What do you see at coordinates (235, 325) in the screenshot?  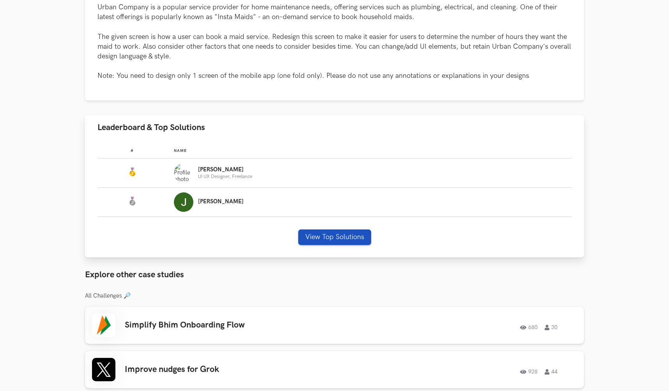 I see `h3: Simplify Bhim Onboarding Flow` at bounding box center [235, 325].